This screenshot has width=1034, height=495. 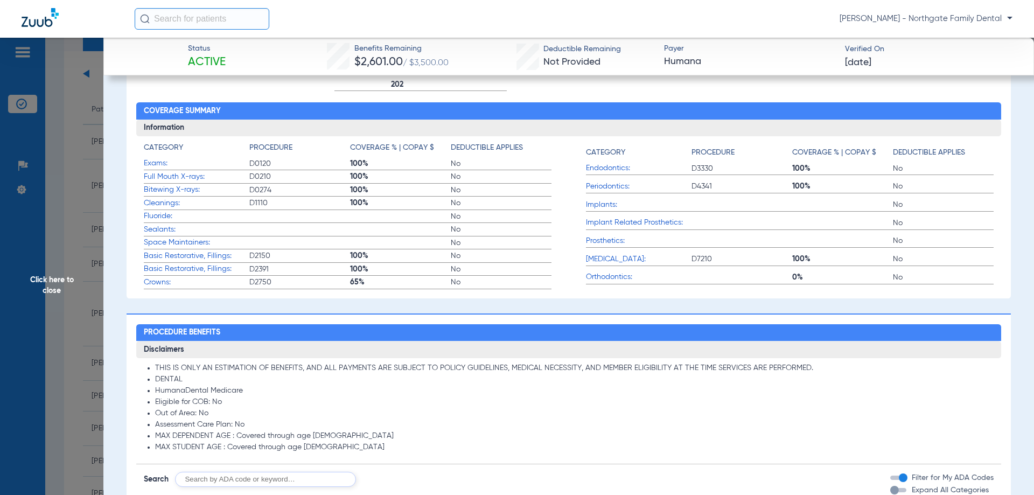 What do you see at coordinates (361, 79) in the screenshot?
I see `span: Plan Name:` at bounding box center [361, 79].